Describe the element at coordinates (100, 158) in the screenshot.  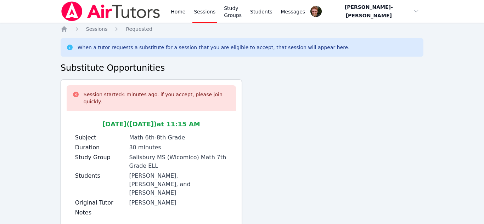
I see `label: Study Group` at that location.